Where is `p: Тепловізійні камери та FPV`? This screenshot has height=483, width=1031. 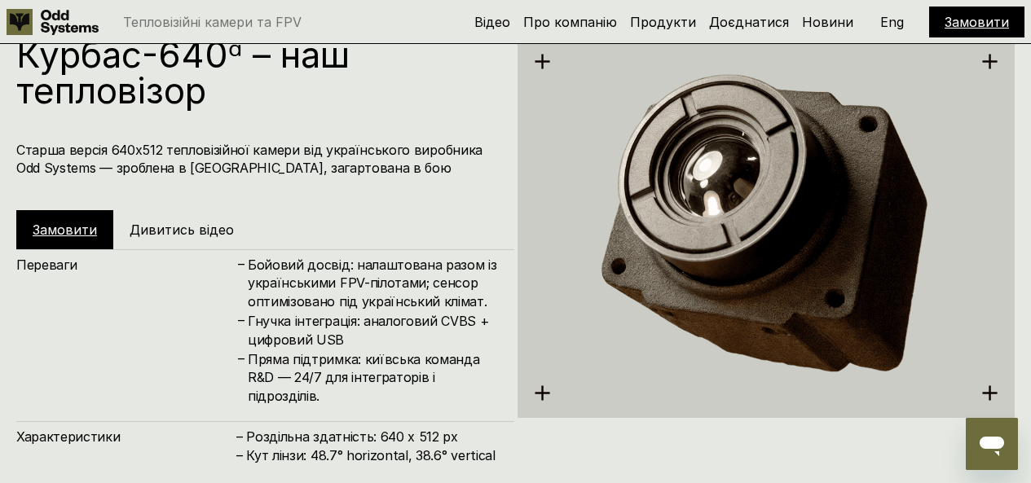
p: Тепловізійні камери та FPV is located at coordinates (212, 22).